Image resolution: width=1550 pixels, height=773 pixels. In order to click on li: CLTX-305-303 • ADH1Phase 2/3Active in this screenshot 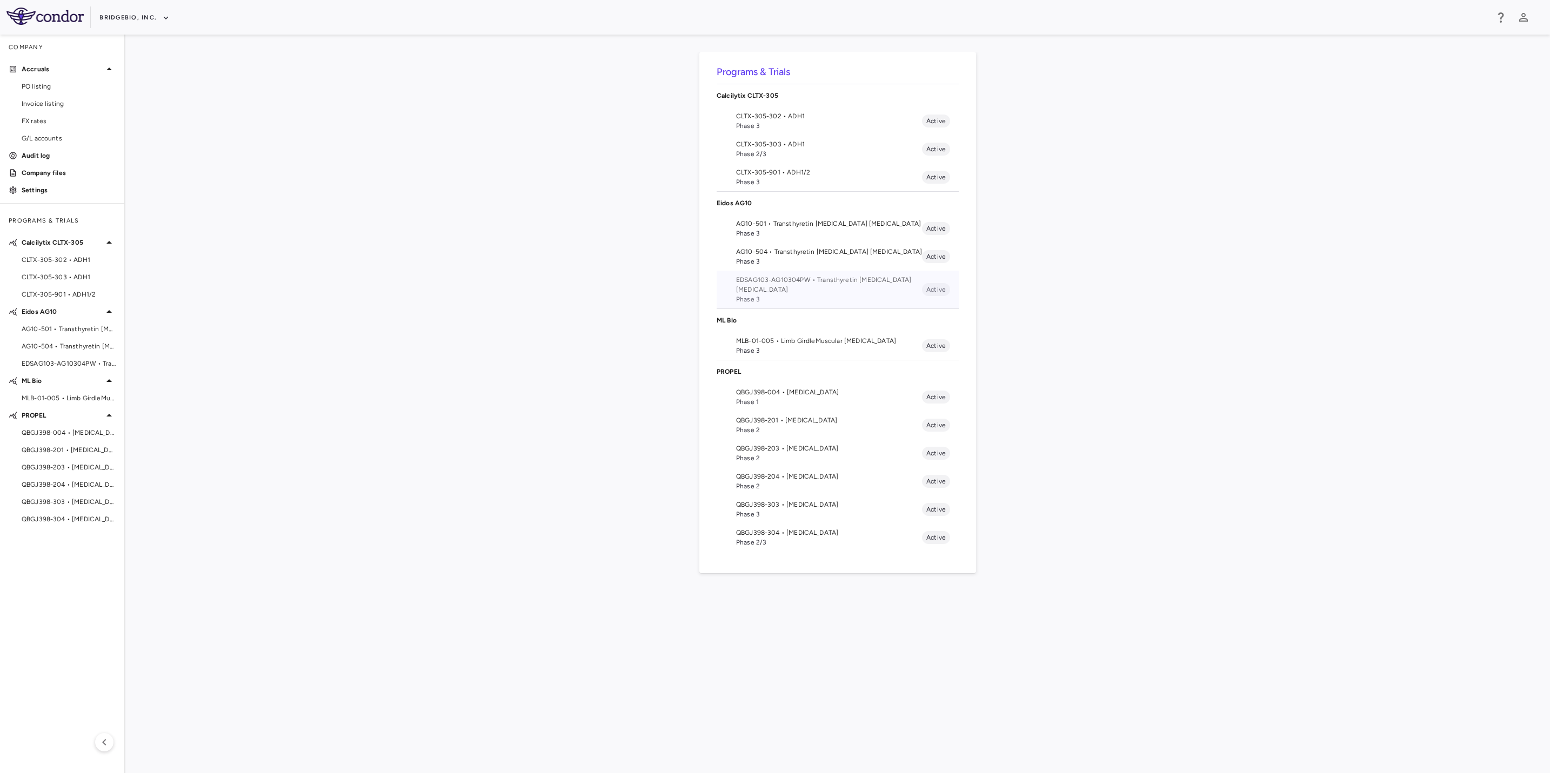, I will do `click(837, 149)`.